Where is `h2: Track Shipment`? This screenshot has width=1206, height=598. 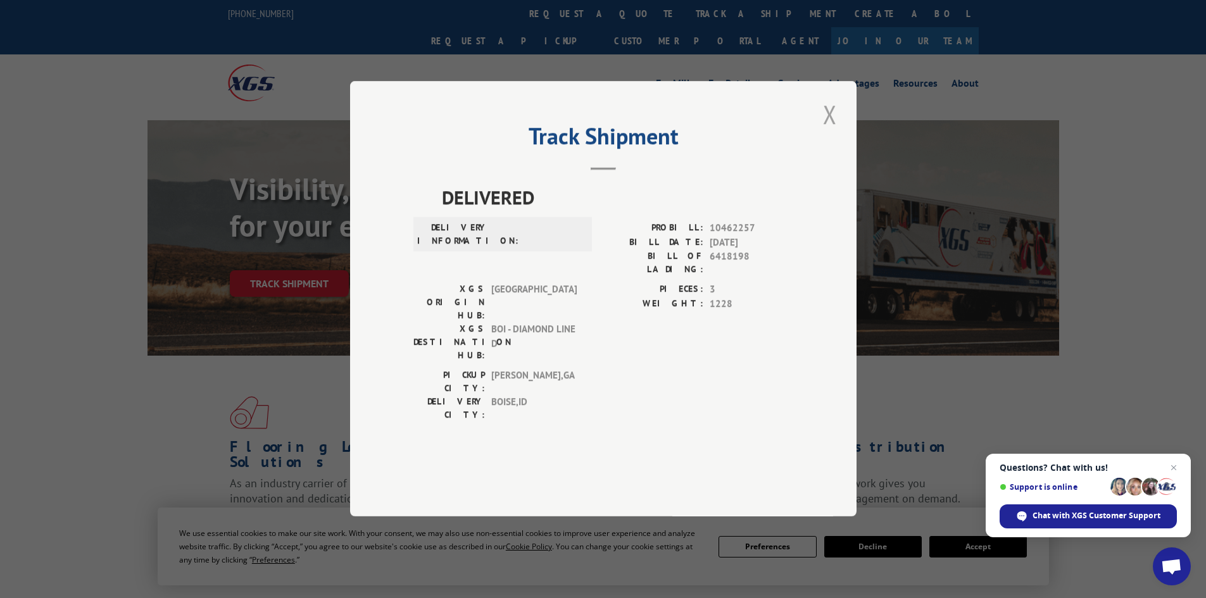 h2: Track Shipment is located at coordinates (604, 139).